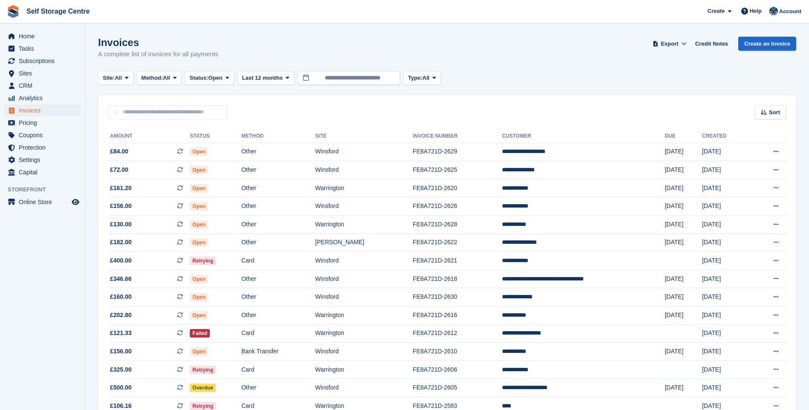 This screenshot has height=410, width=809. Describe the element at coordinates (121, 242) in the screenshot. I see `span: £182.00` at that location.